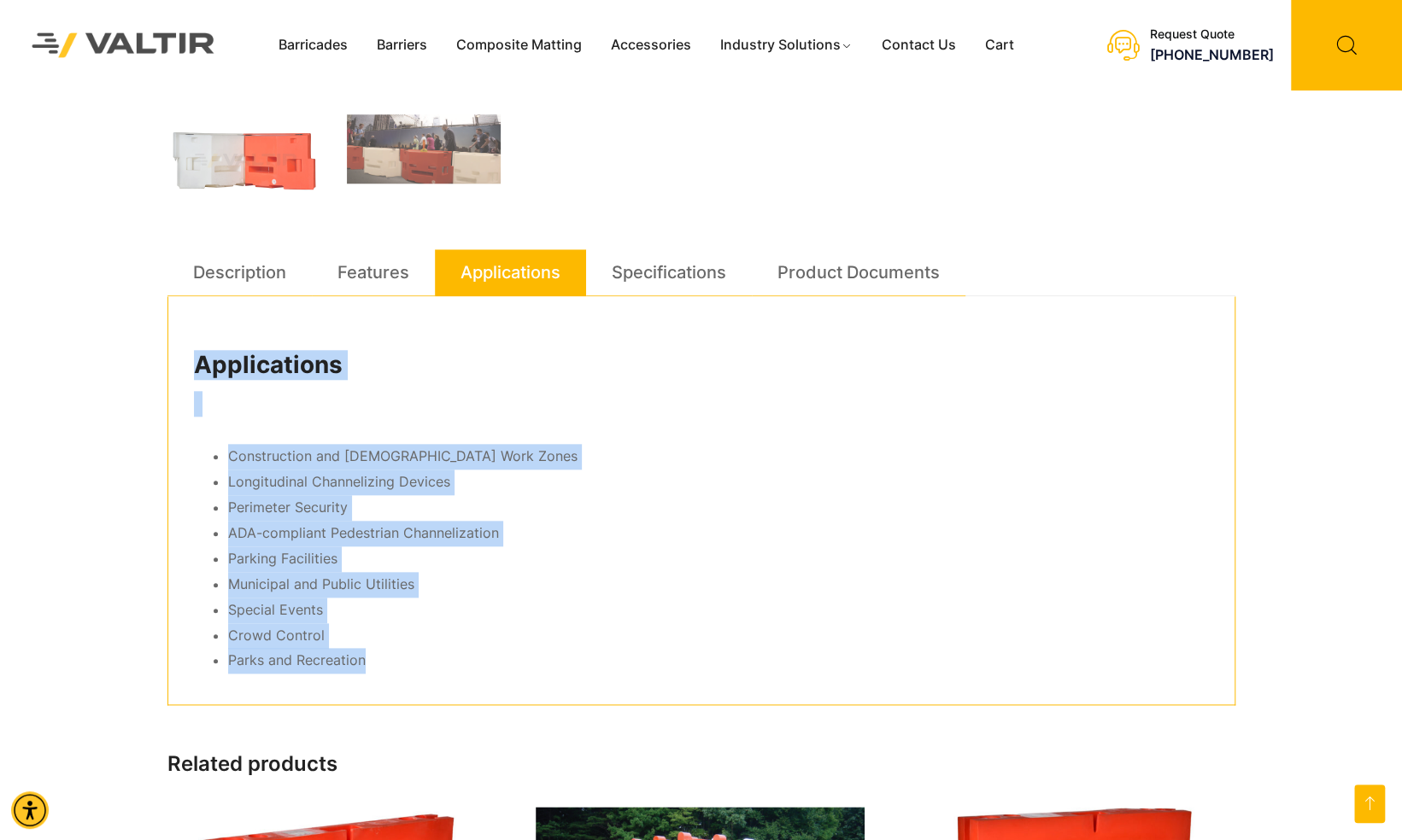 Image resolution: width=1402 pixels, height=840 pixels. I want to click on a: call (888) 496-3625, so click(1211, 55).